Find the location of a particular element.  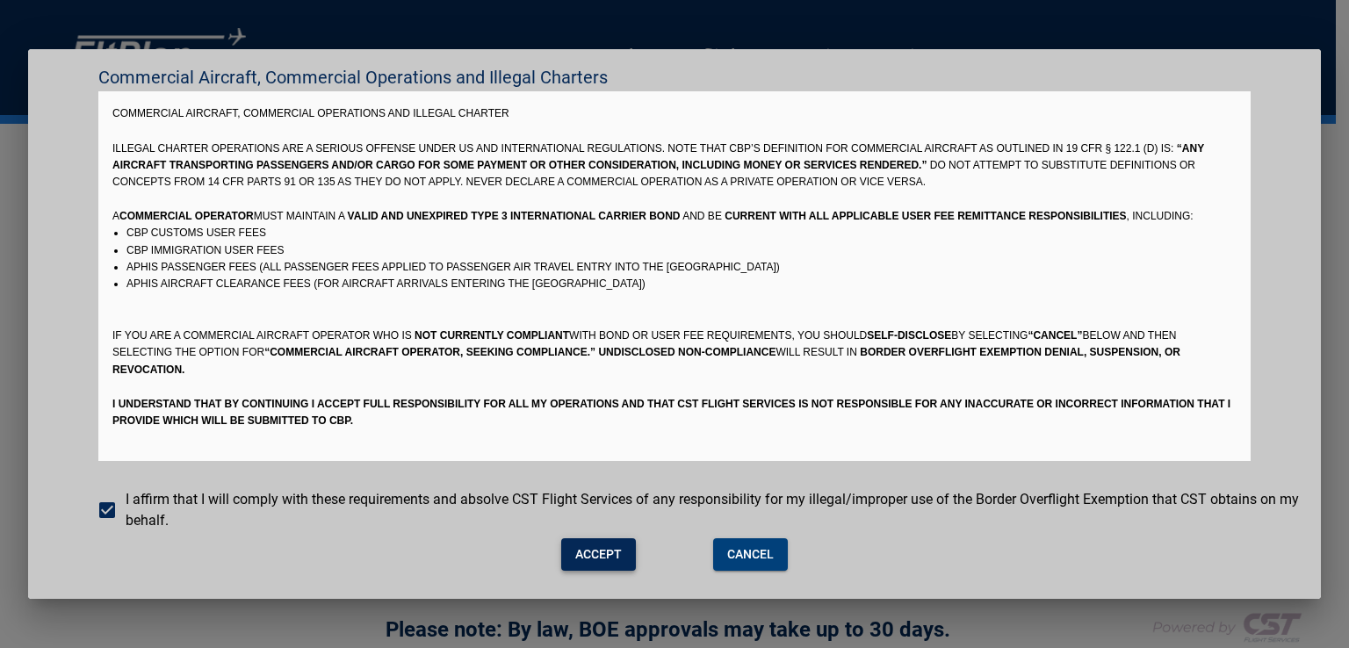

strong: current with all applicable user fee remittance responsibilities is located at coordinates (925, 216).